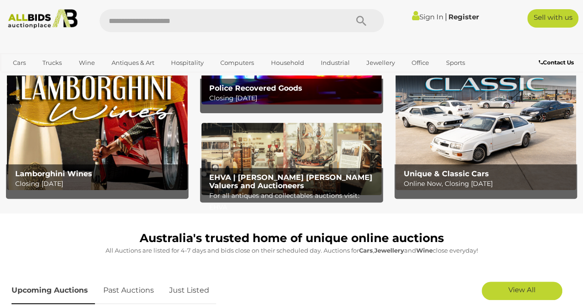 The image size is (583, 306). Describe the element at coordinates (556, 62) in the screenshot. I see `b: Contact Us` at that location.